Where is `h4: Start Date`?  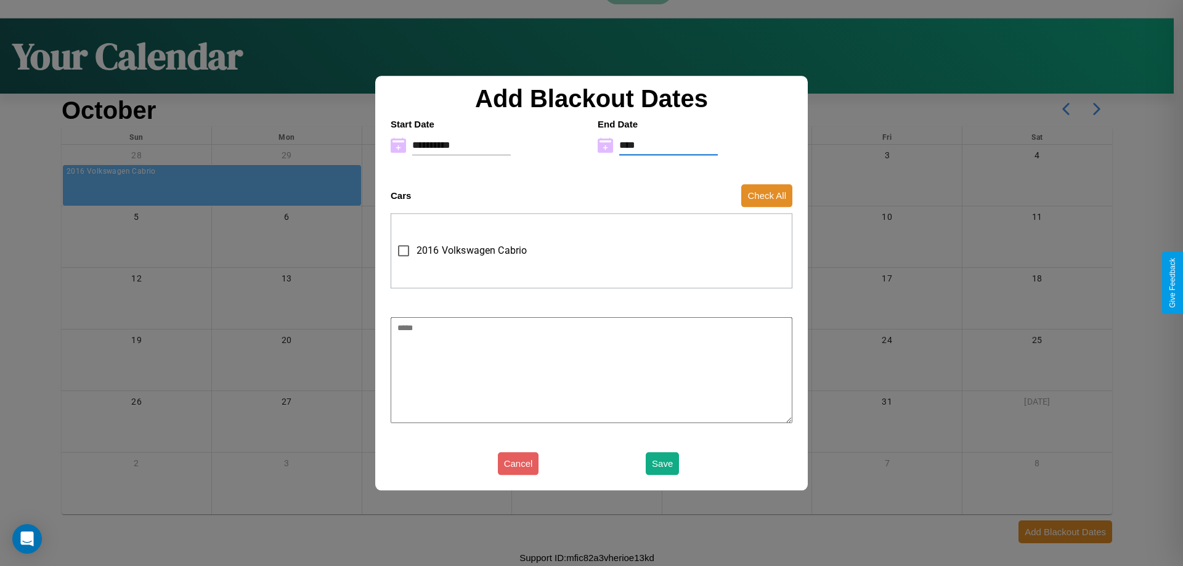
h4: Start Date is located at coordinates (488, 124).